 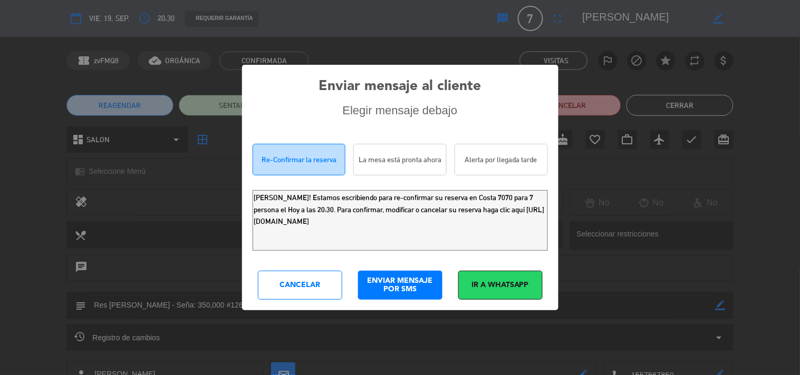 What do you see at coordinates (299, 160) in the screenshot?
I see `div: Re-Confirmar la reserva` at bounding box center [299, 160].